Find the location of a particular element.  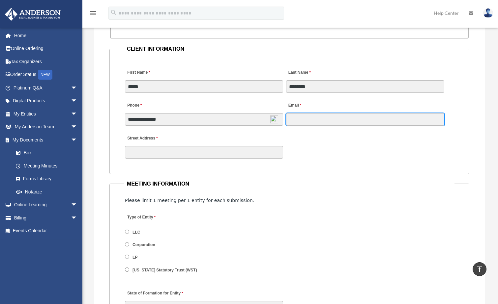

label: Corporation is located at coordinates (144, 245).